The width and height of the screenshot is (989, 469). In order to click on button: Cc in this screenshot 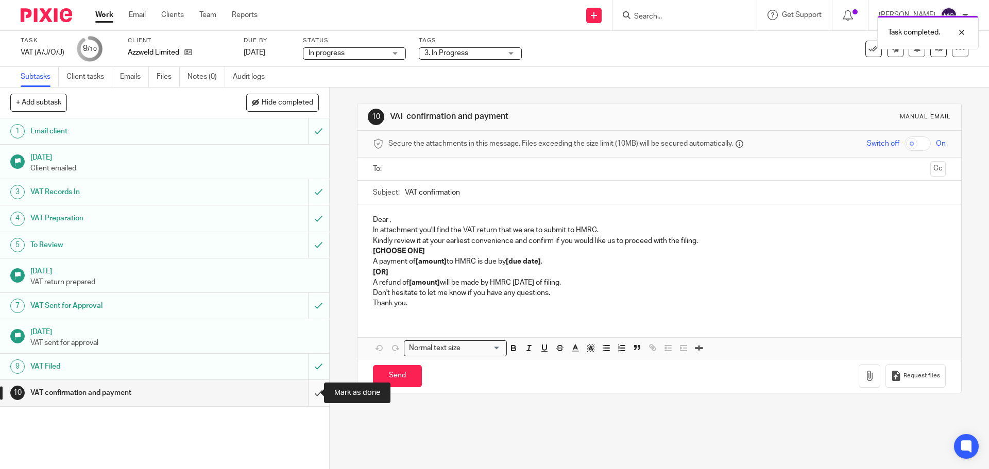, I will do `click(938, 169)`.